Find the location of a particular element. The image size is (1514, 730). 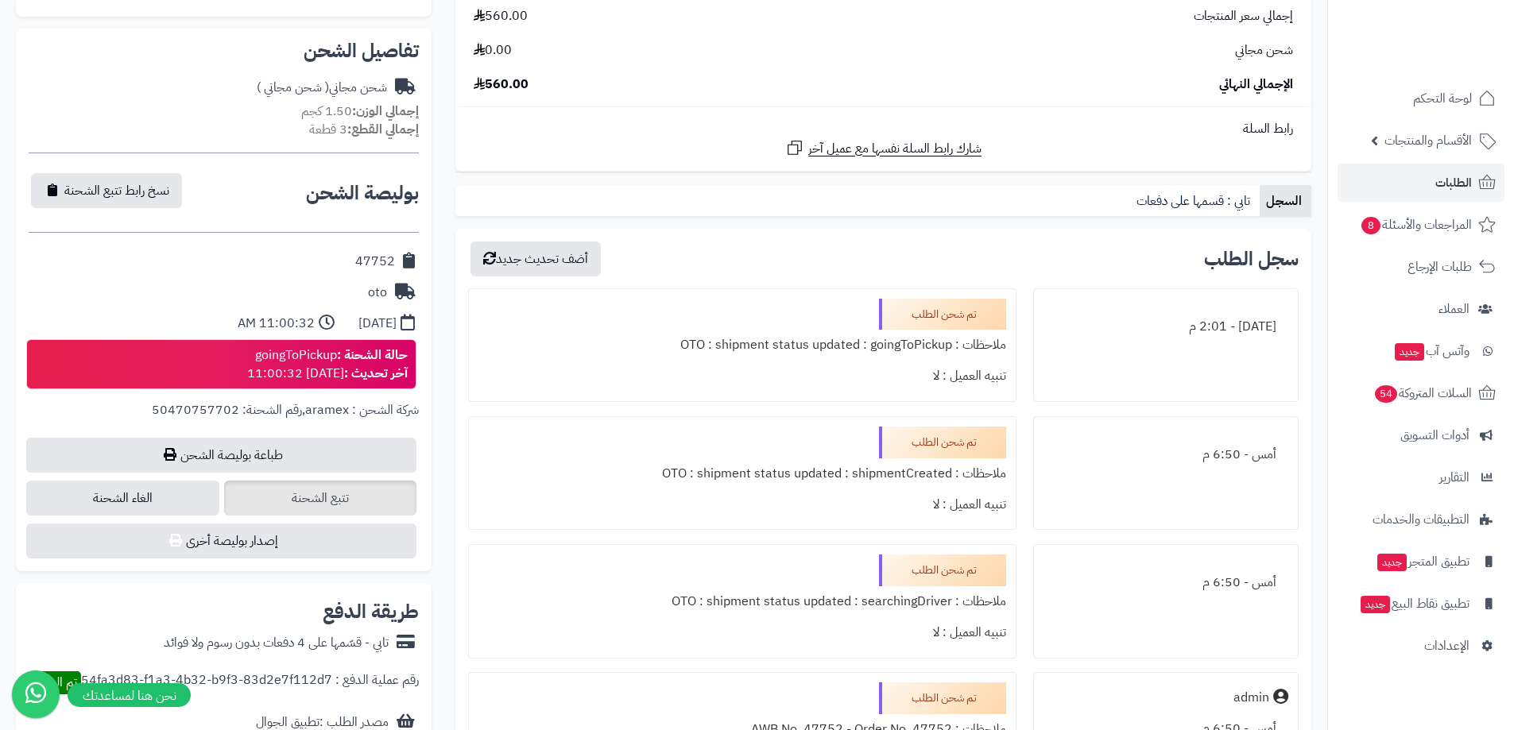

strong: إجمالي القطع: is located at coordinates (383, 130).